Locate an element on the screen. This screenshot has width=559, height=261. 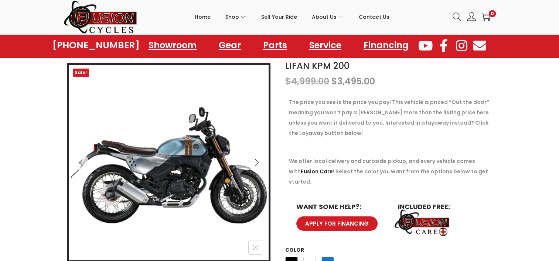
a: Financing is located at coordinates (386, 45).